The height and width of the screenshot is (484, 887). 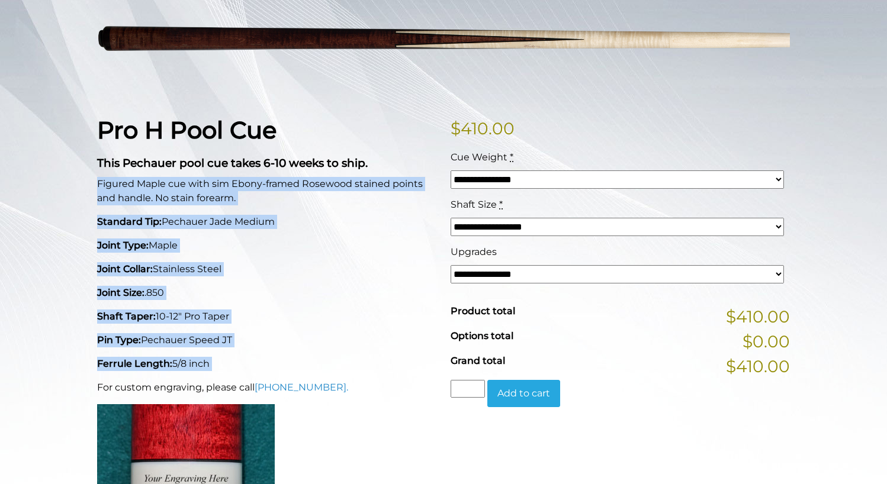 What do you see at coordinates (468, 389) in the screenshot?
I see `input: Product quantity` at bounding box center [468, 389].